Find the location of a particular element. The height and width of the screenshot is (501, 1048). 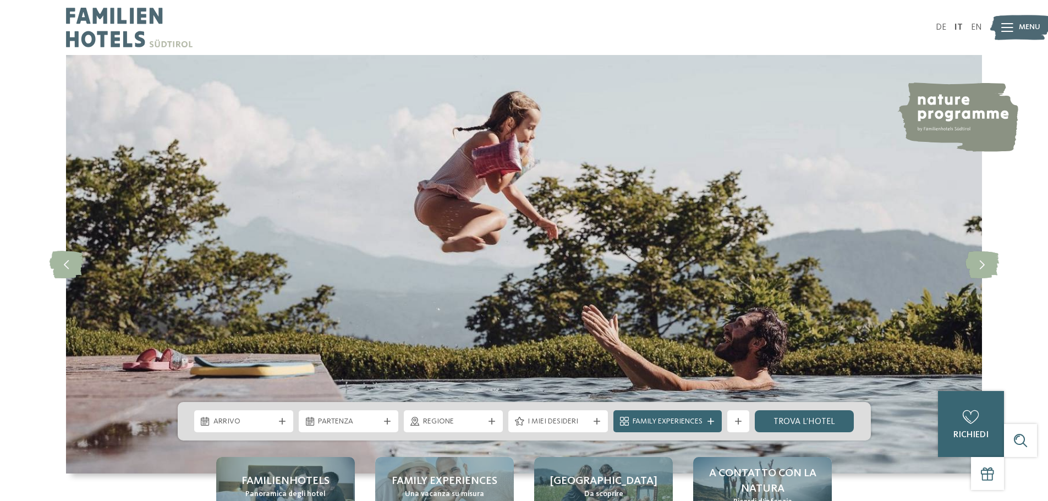

span: richiedi is located at coordinates (971, 435).